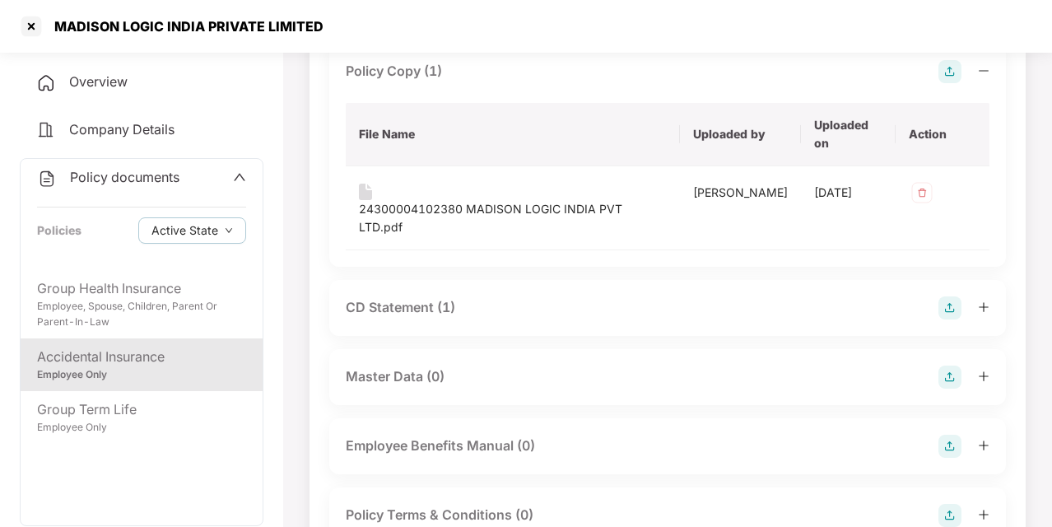 The image size is (1052, 527). What do you see at coordinates (192, 230) in the screenshot?
I see `button: Active Statedown` at bounding box center [192, 230].